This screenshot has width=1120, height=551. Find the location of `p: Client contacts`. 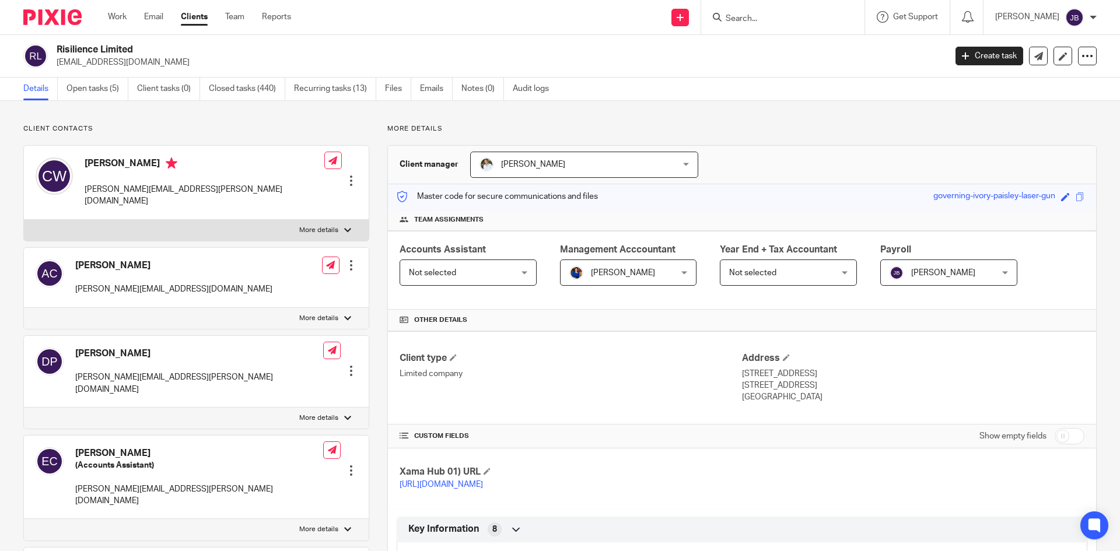

p: Client contacts is located at coordinates (196, 129).